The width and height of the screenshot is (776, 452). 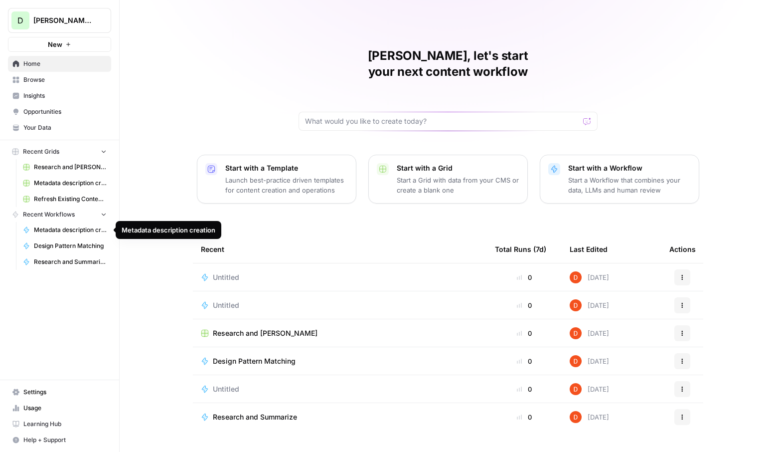 I want to click on button: Start with a GridStart a Grid with data from your CMS or create a blank one, so click(x=448, y=179).